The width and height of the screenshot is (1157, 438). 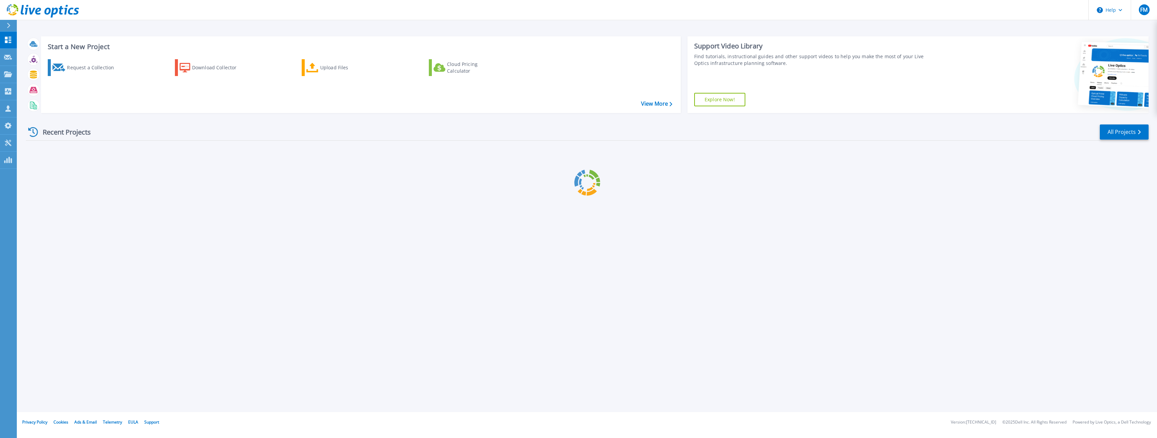 I want to click on div: Cloud Pricing Calculator, so click(x=474, y=68).